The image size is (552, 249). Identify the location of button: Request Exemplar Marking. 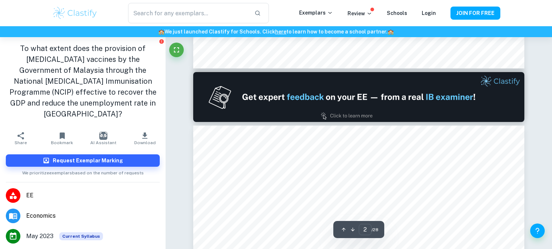
(83, 161).